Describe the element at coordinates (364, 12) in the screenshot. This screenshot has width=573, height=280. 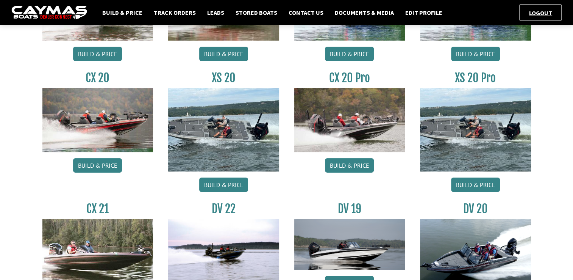
I see `a: Documents & Media` at that location.